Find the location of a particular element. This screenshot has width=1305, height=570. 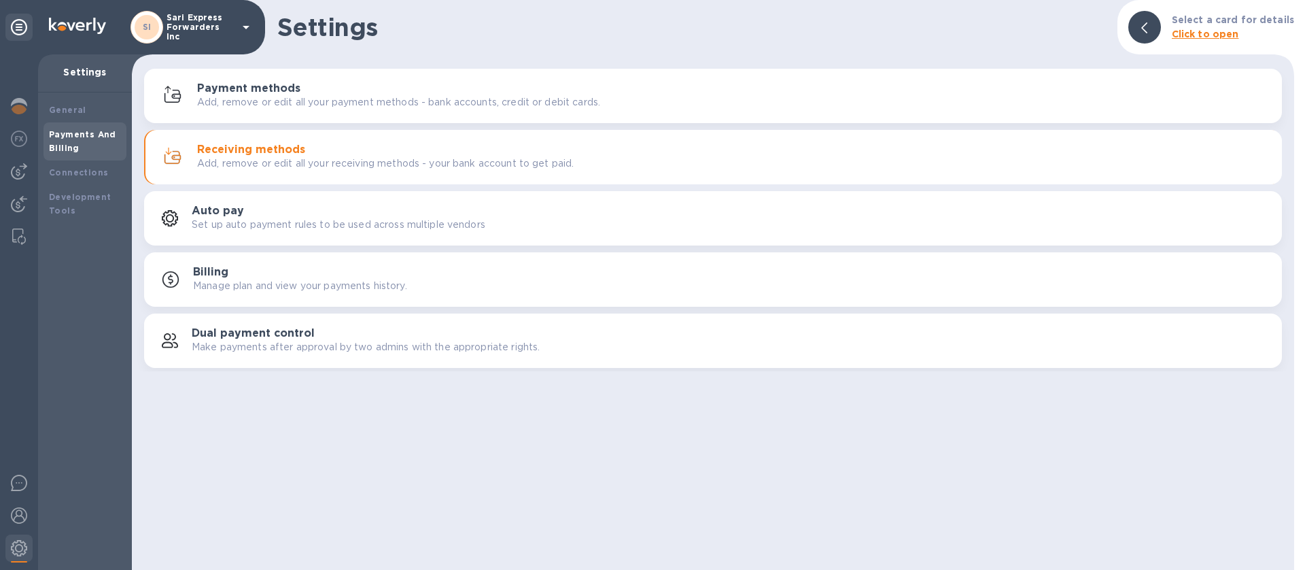

p: Manage plan and view your payments history. is located at coordinates (300, 285).